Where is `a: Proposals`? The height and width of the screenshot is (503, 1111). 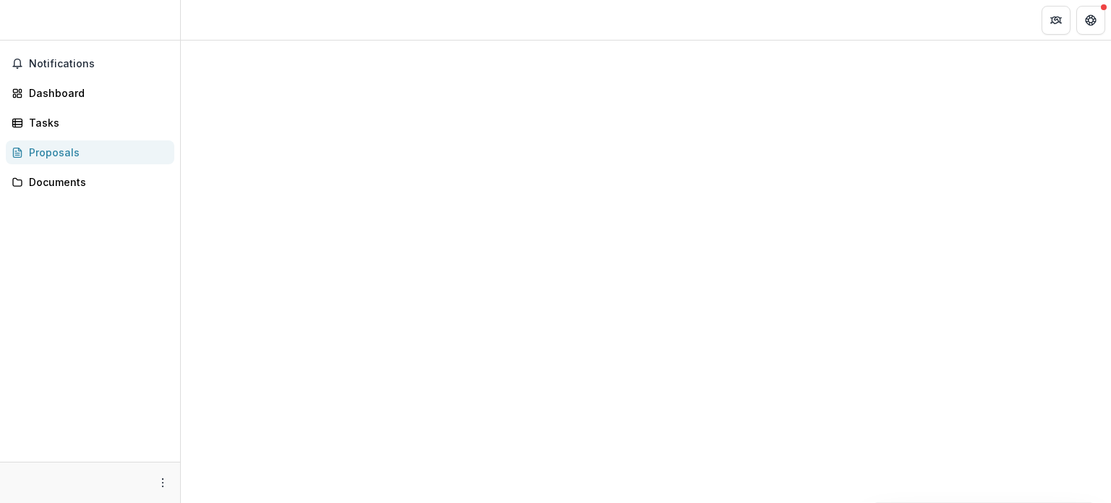
a: Proposals is located at coordinates (90, 152).